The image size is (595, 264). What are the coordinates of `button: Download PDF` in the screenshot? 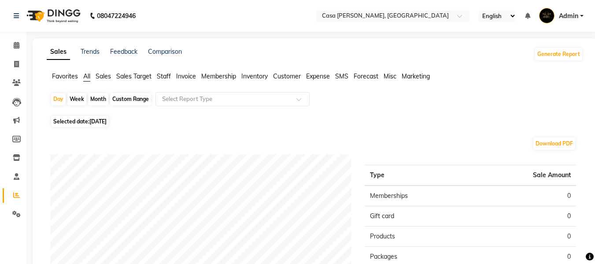 It's located at (554, 144).